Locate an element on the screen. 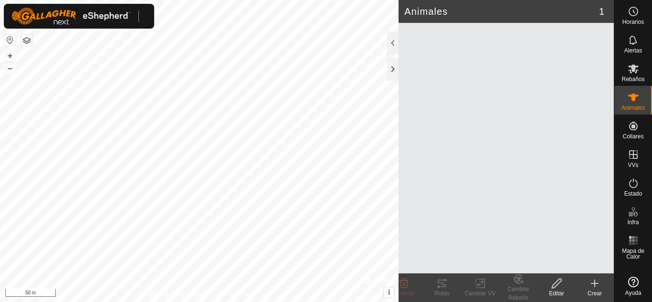 The image size is (652, 302). div: Crear is located at coordinates (595, 294).